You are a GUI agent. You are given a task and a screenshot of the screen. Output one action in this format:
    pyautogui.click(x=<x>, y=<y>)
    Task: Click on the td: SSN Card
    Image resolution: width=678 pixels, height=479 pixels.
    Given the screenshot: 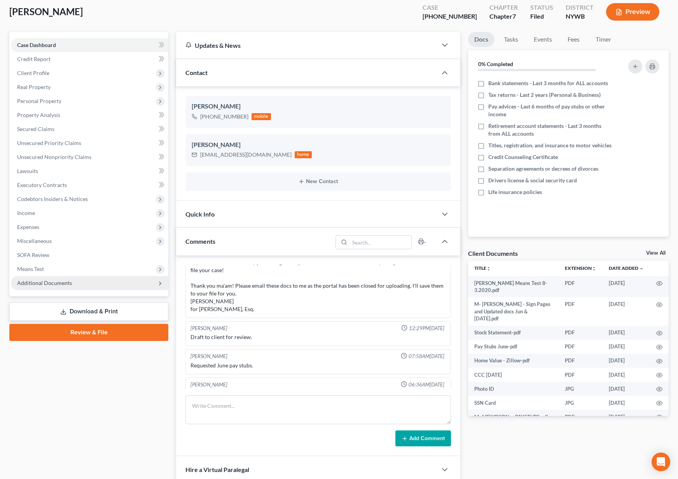 What is the action you would take?
    pyautogui.click(x=513, y=403)
    